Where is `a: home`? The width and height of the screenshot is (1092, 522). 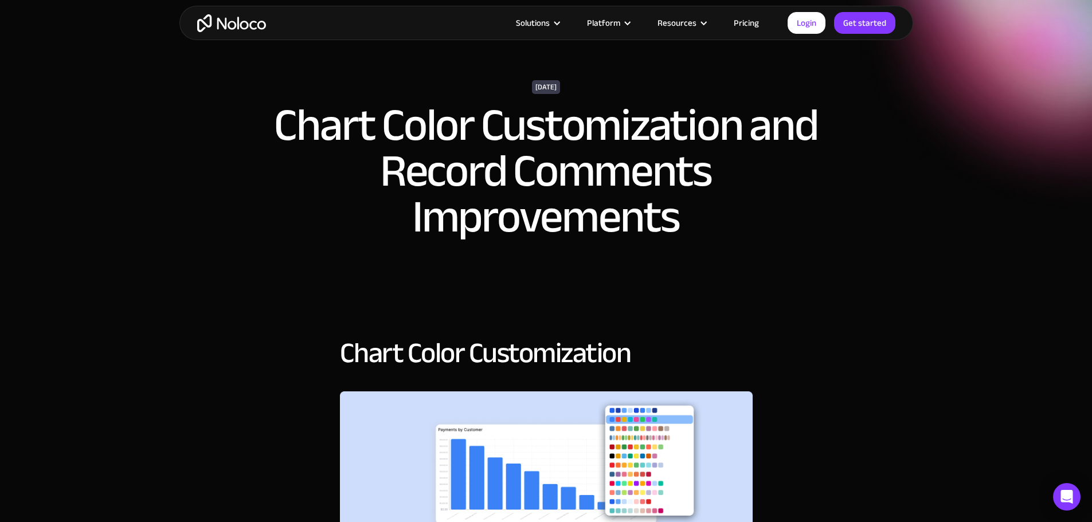
a: home is located at coordinates (232, 23).